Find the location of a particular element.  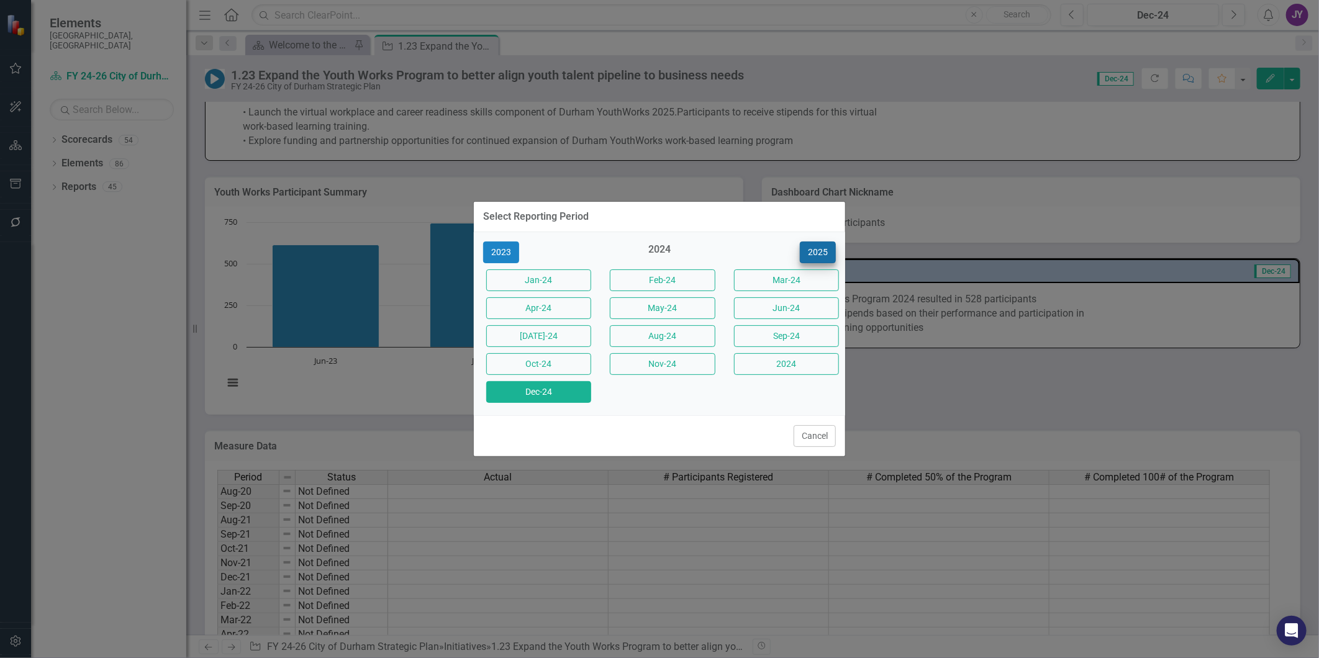

div: Select Reporting Period is located at coordinates (536, 217).